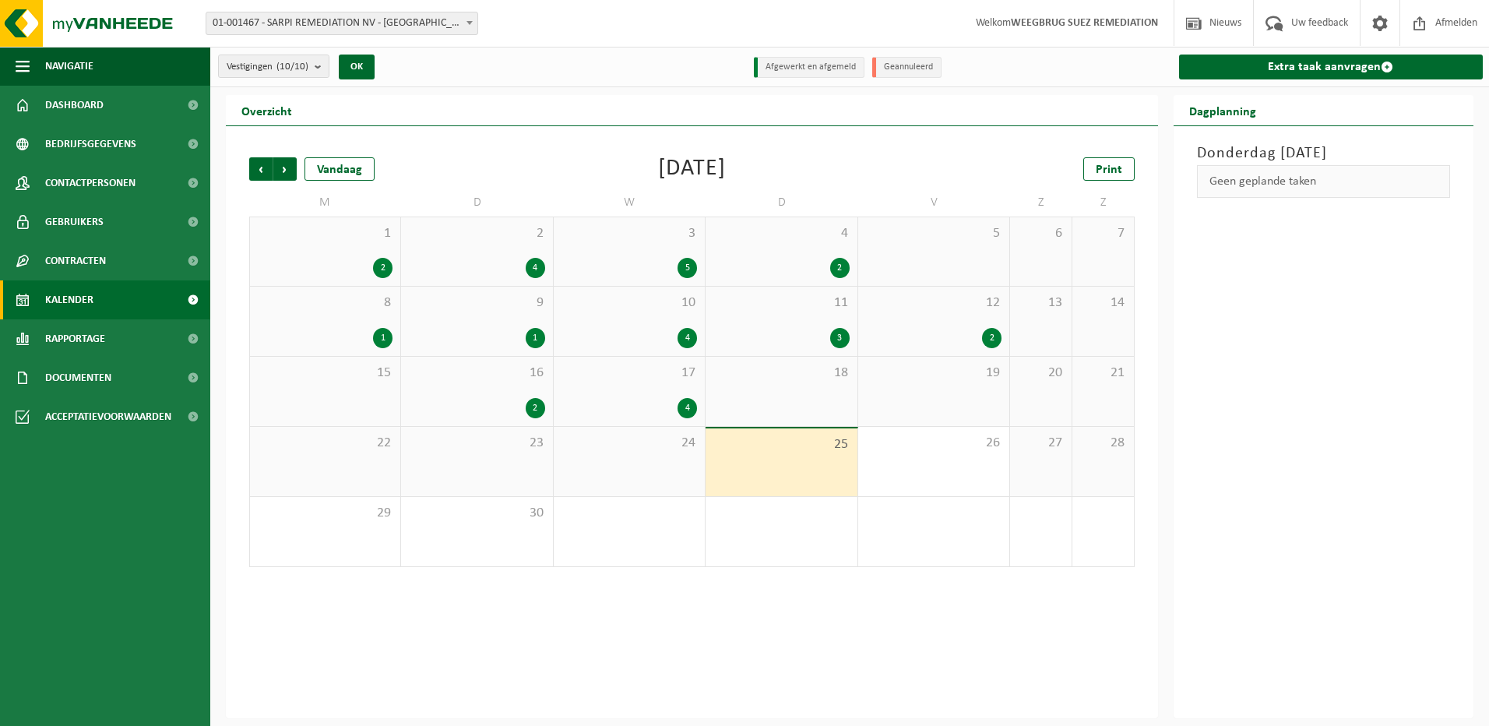 This screenshot has width=1489, height=726. I want to click on span: 2, so click(477, 234).